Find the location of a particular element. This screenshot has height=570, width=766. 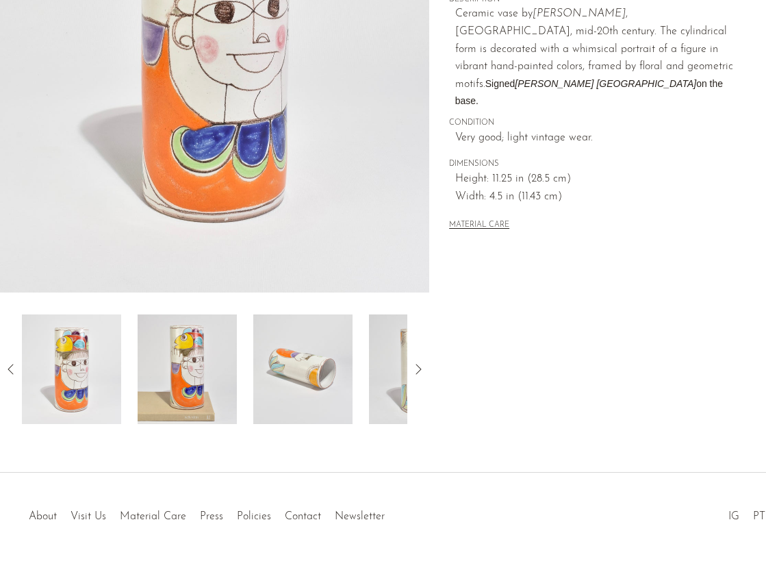

ul: Quick links is located at coordinates (207, 513).